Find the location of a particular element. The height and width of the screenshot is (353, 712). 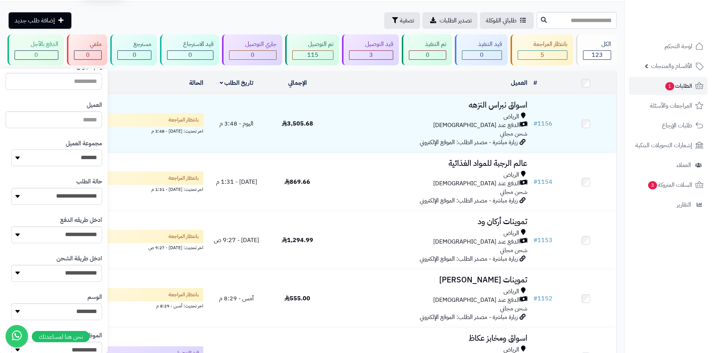

a: مسترجع 0 is located at coordinates (133, 50).